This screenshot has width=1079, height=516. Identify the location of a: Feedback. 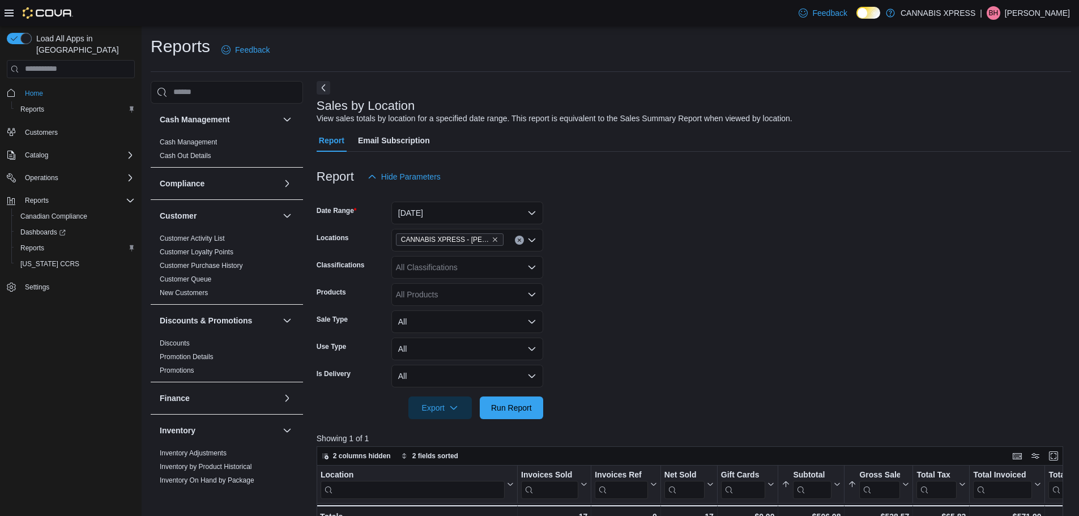
(245, 50).